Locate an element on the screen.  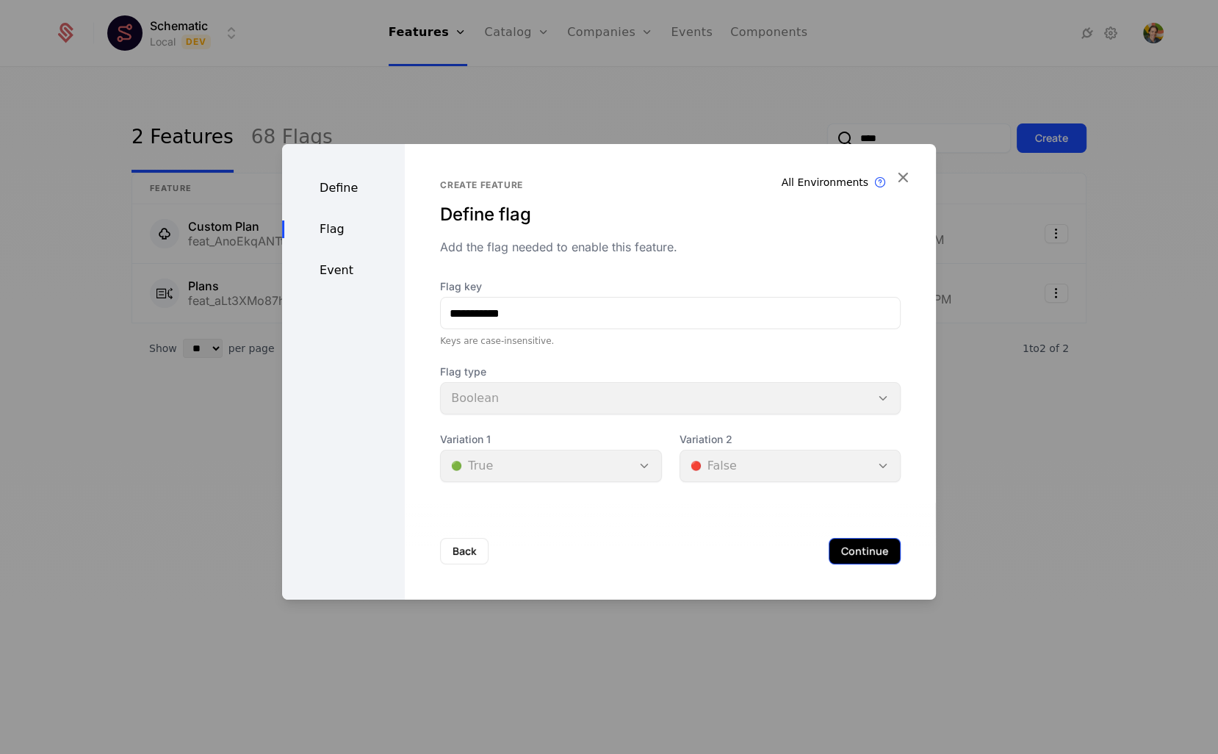
div: All Environments is located at coordinates (825, 182).